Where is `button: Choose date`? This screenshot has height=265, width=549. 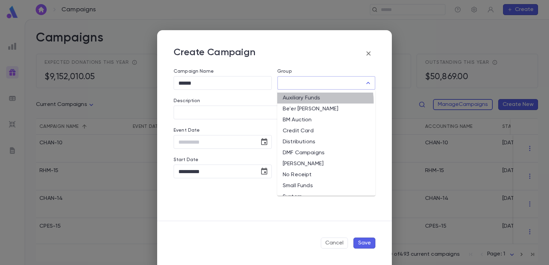 button: Choose date is located at coordinates (264, 142).